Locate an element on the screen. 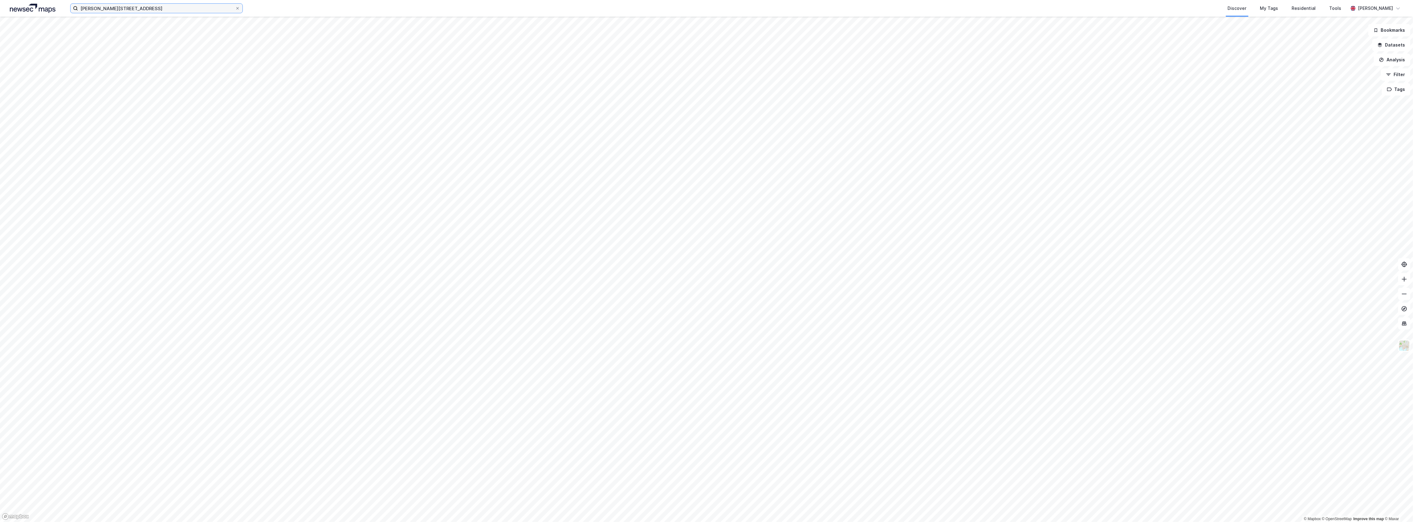 This screenshot has height=522, width=1413. input: Search by address, cadastre, landlords, tenants or people is located at coordinates (156, 8).